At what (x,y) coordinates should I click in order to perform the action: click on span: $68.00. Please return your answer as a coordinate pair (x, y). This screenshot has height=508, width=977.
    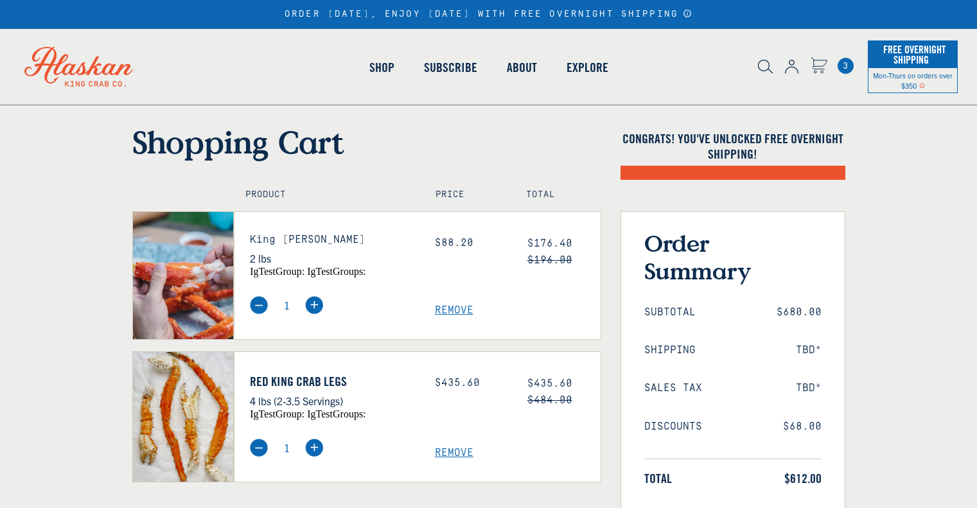
    Looking at the image, I should click on (803, 427).